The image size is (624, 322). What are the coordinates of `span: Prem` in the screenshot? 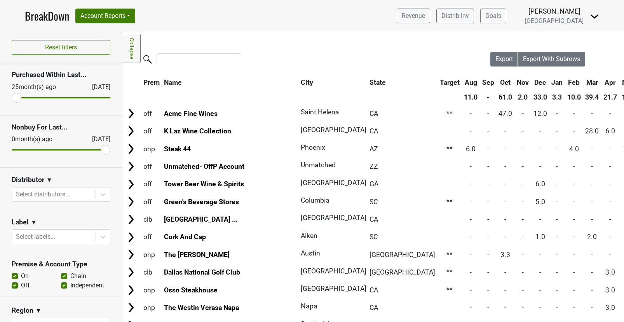 It's located at (152, 82).